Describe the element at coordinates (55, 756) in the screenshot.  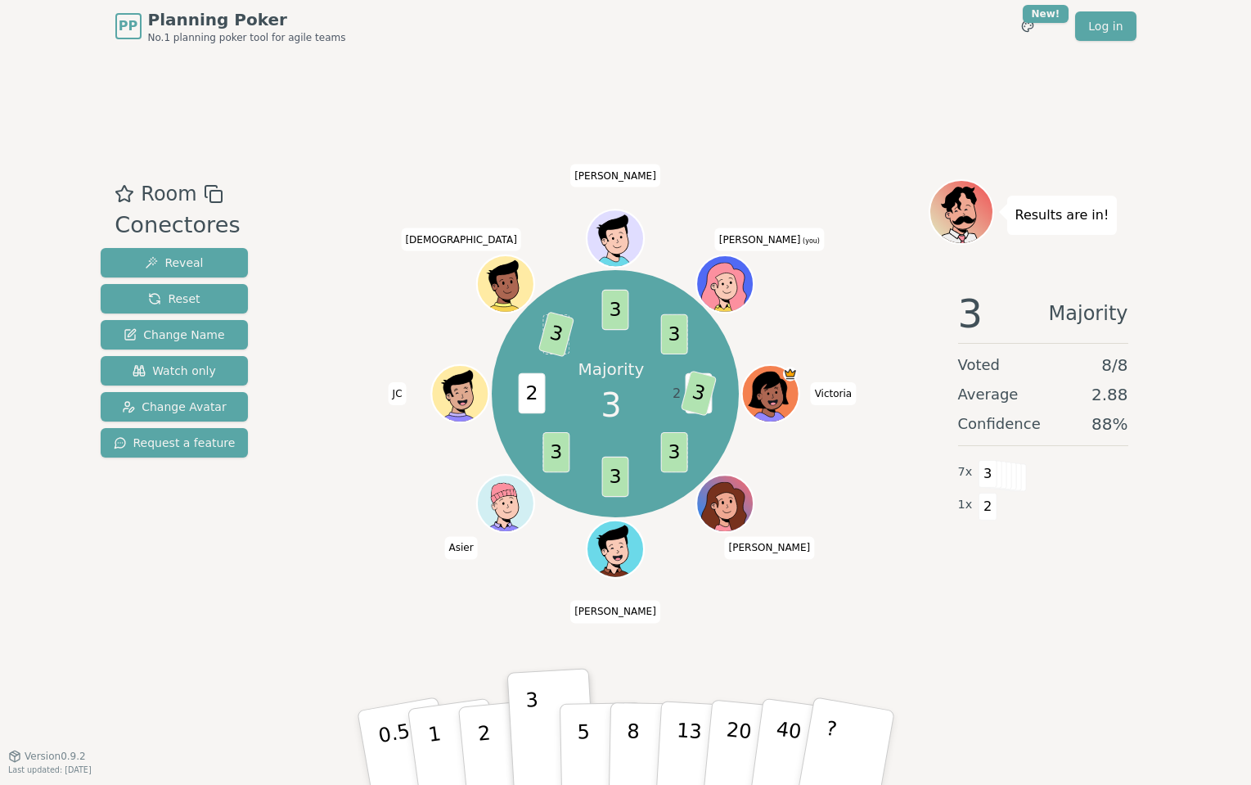
I see `span: Version 0.9.2` at that location.